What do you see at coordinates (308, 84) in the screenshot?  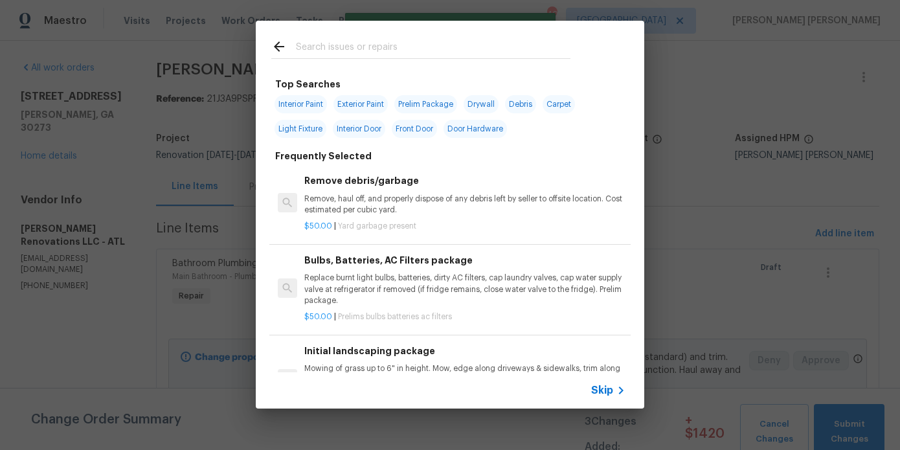 I see `h6: Top Searches` at bounding box center [308, 84].